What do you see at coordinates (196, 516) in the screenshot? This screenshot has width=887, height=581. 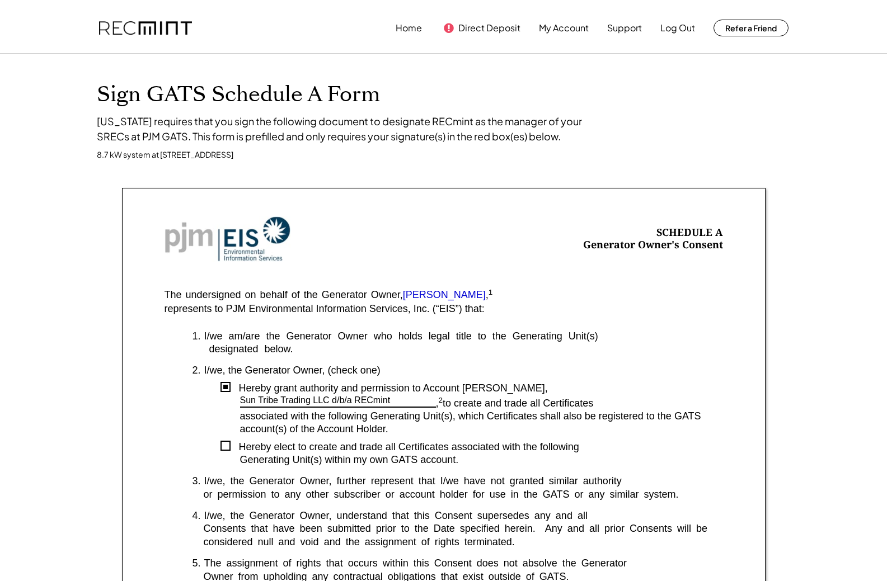 I see `div: 4.` at bounding box center [196, 516].